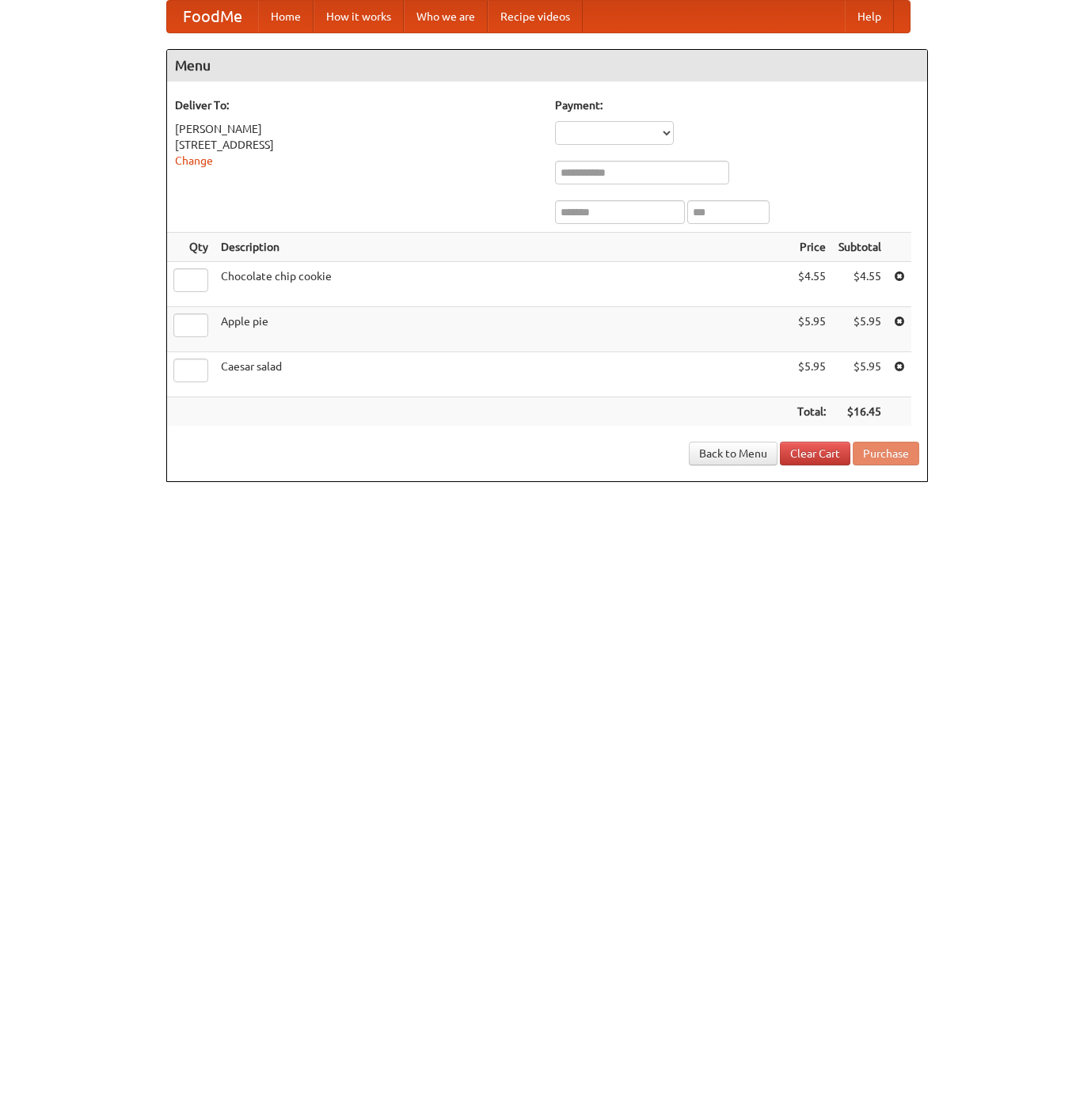 Image resolution: width=1076 pixels, height=1120 pixels. I want to click on h5: Payment:, so click(737, 105).